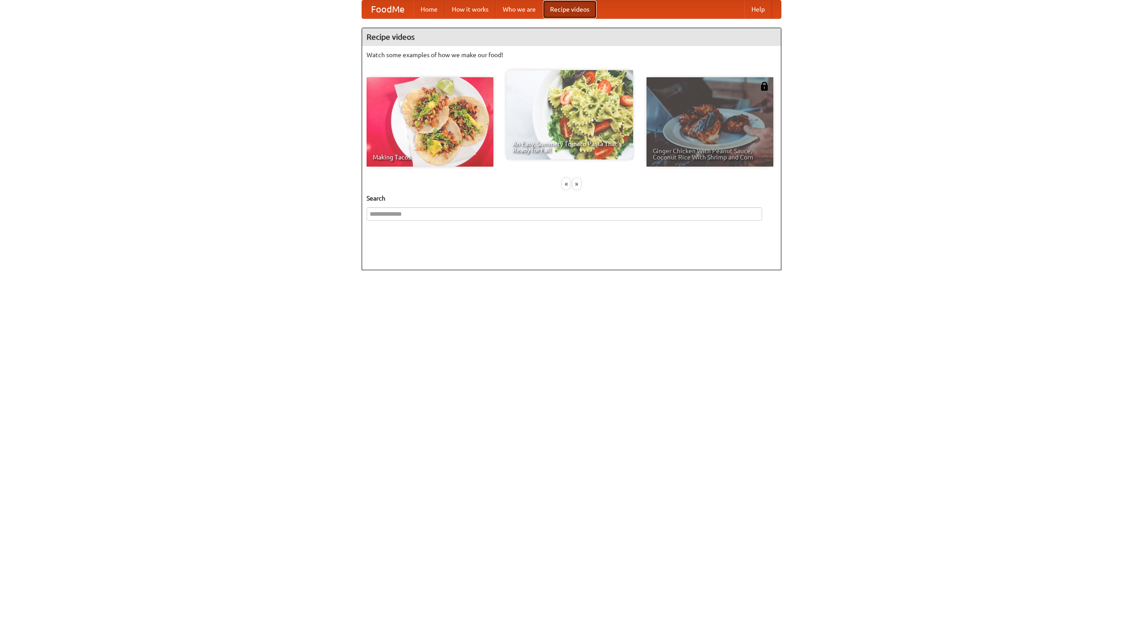 The height and width of the screenshot is (632, 1143). What do you see at coordinates (519, 9) in the screenshot?
I see `a: Who we are` at bounding box center [519, 9].